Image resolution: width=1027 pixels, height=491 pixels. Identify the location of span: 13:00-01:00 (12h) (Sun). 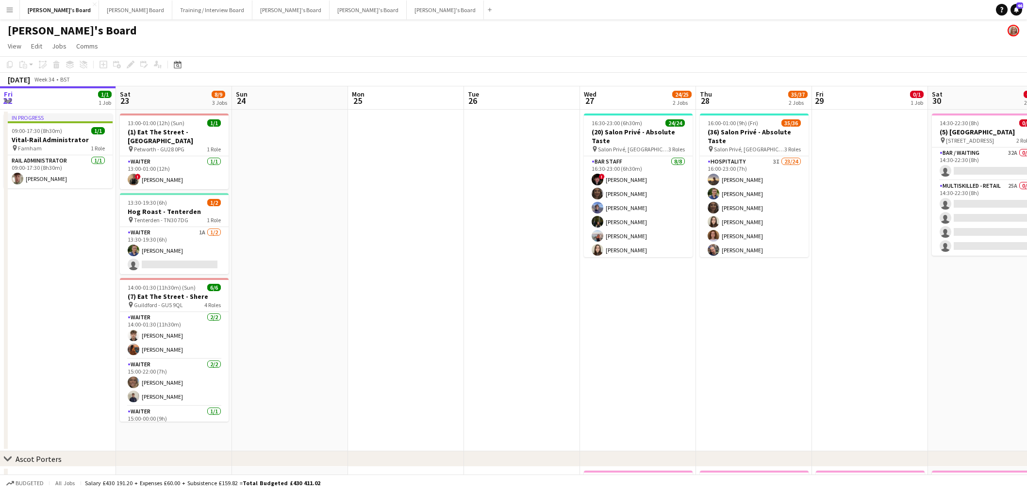
(156, 123).